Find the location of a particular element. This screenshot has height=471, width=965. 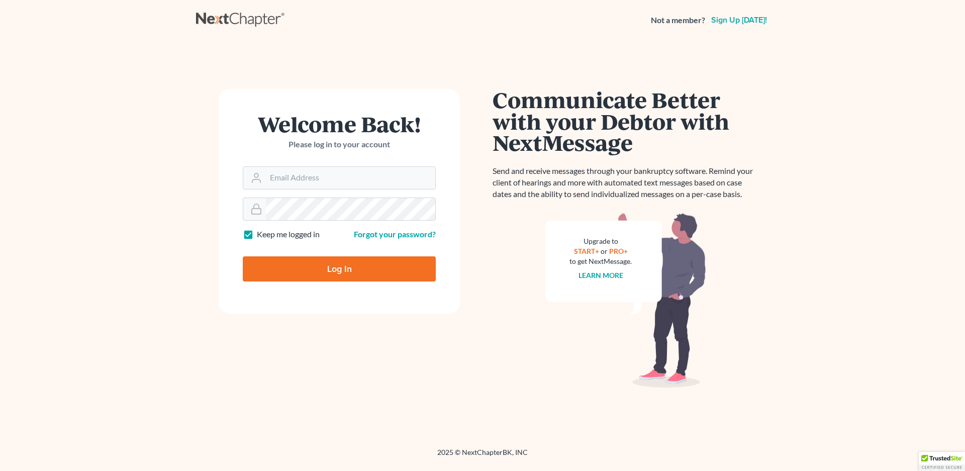

span: or is located at coordinates (604, 251).